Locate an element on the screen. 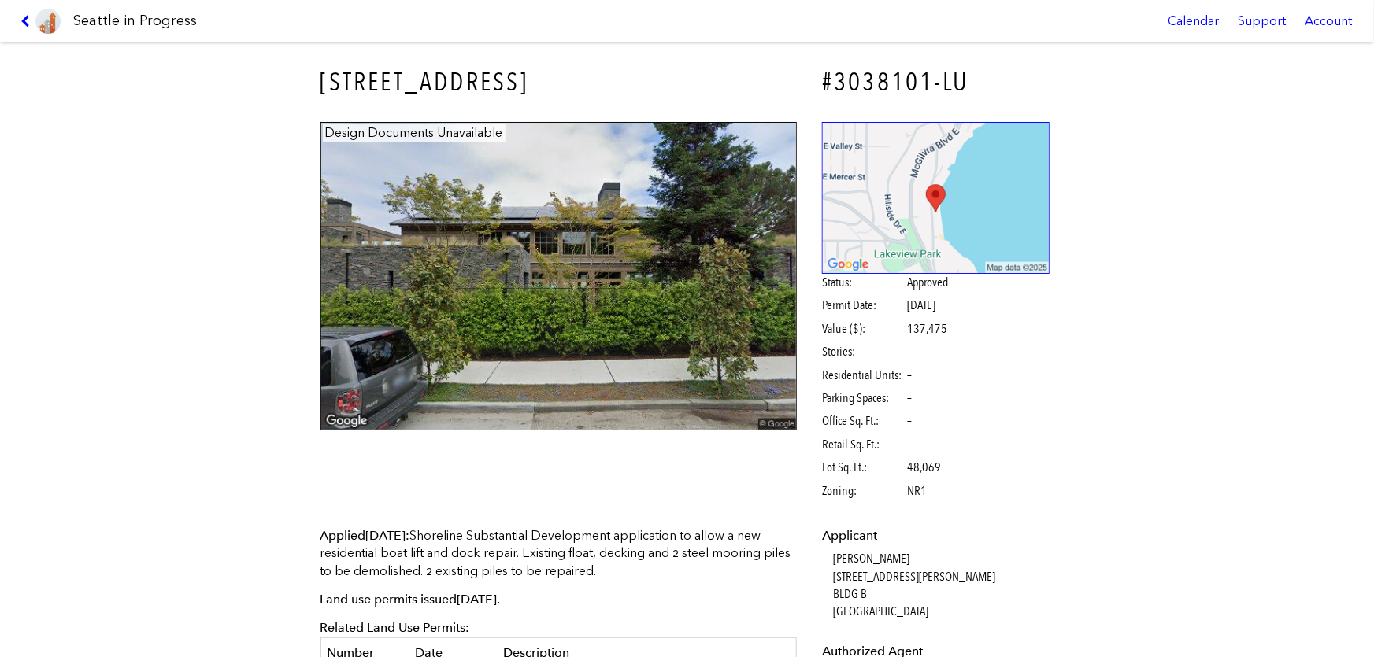  h1: Seattle in Progress is located at coordinates (135, 20).